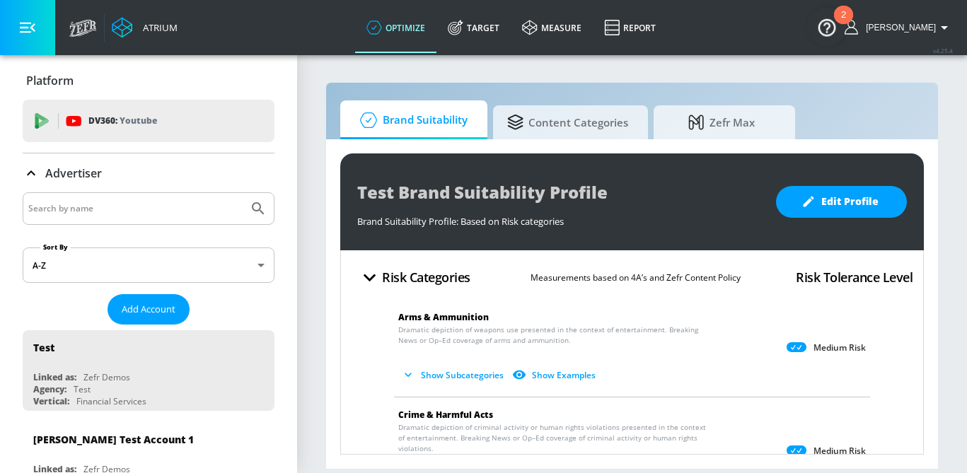 This screenshot has width=967, height=473. What do you see at coordinates (721, 122) in the screenshot?
I see `span: Zefr Max` at bounding box center [721, 122].